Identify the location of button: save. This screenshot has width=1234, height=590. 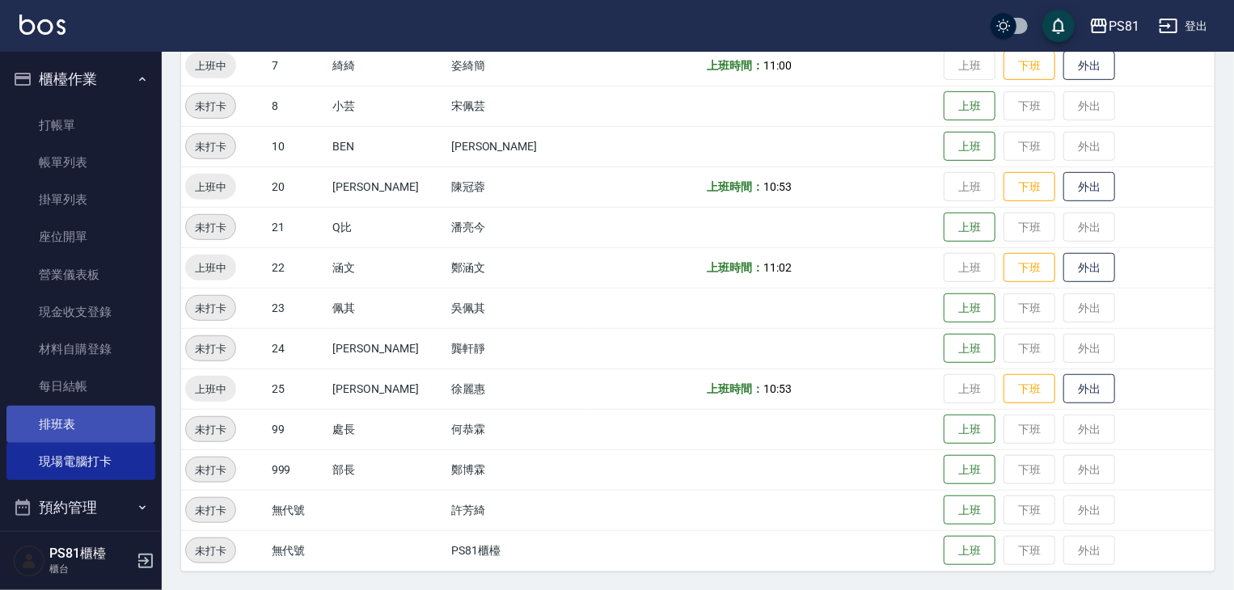
(1059, 26).